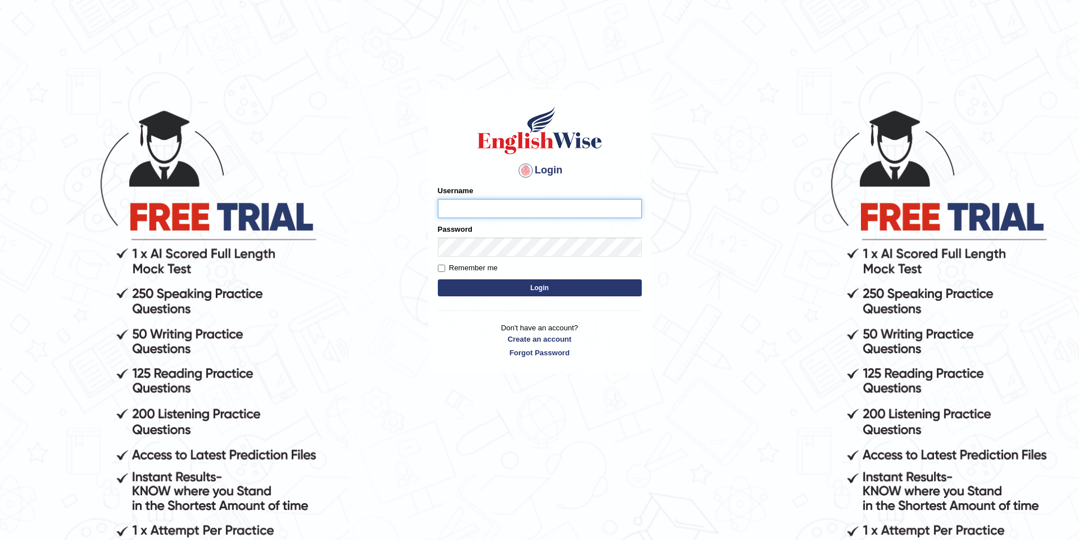 Image resolution: width=1079 pixels, height=540 pixels. What do you see at coordinates (540, 171) in the screenshot?
I see `h4: Login` at bounding box center [540, 171].